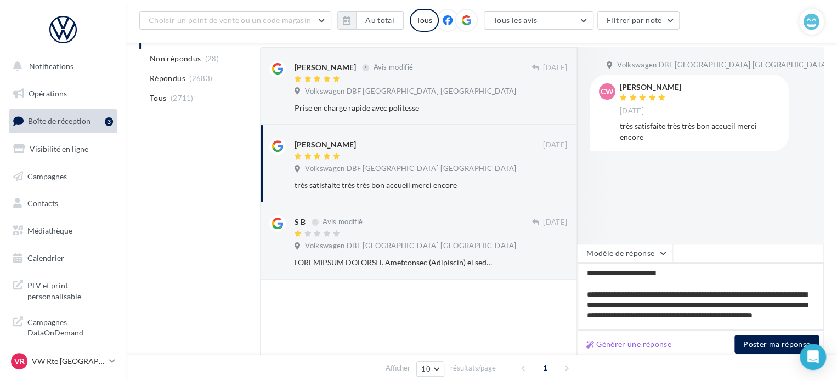 Image resolution: width=837 pixels, height=381 pixels. What do you see at coordinates (63, 231) in the screenshot?
I see `a: Médiathèque` at bounding box center [63, 231].